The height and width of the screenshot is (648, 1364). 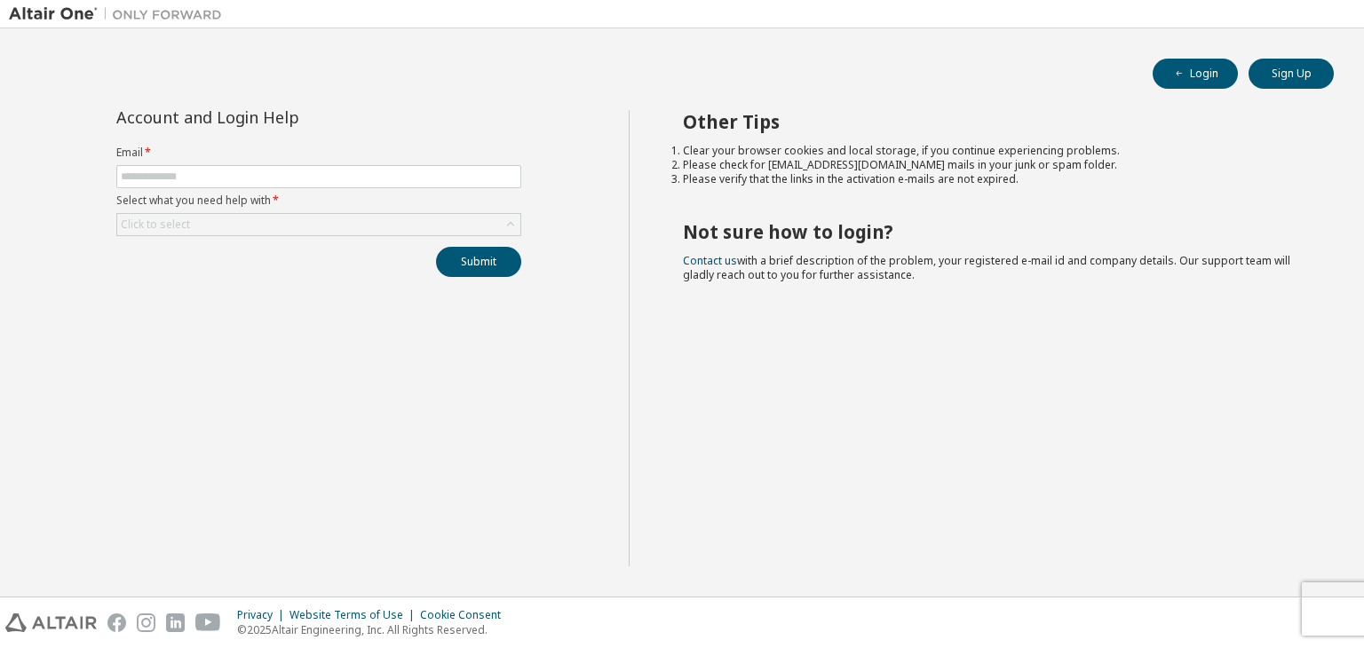 I want to click on button: Sign Up, so click(x=1291, y=74).